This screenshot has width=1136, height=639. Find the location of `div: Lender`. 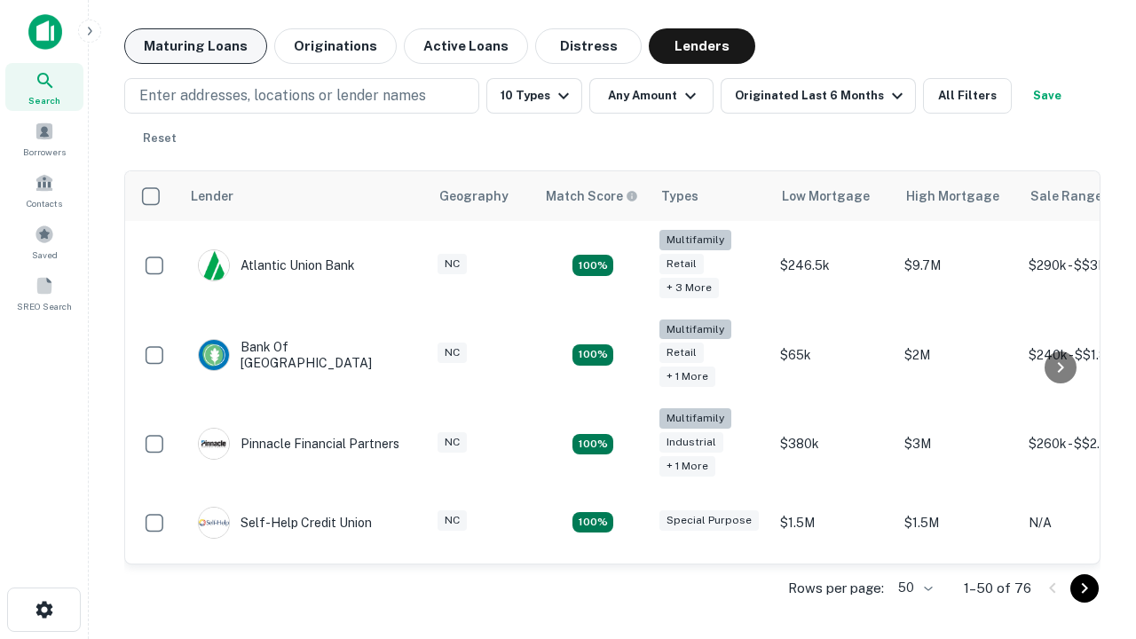

div: Lender is located at coordinates (212, 196).